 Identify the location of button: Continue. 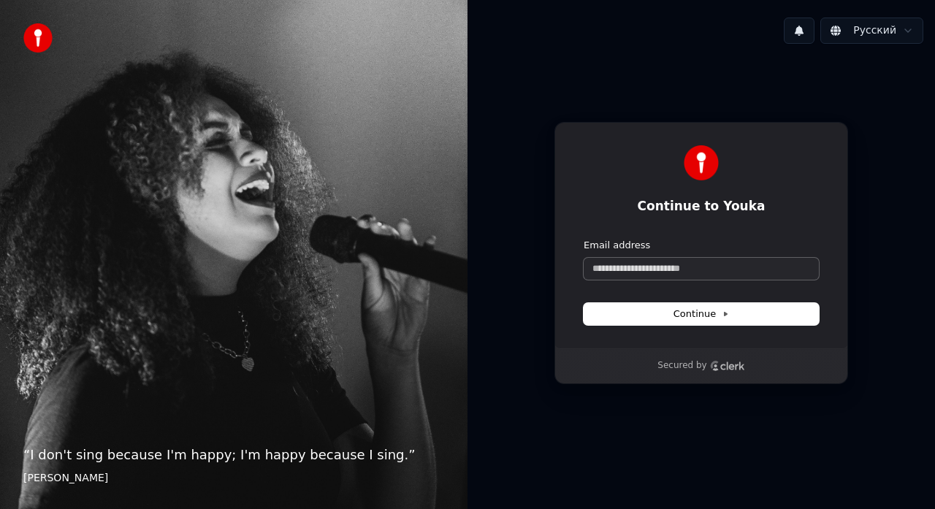
(702, 314).